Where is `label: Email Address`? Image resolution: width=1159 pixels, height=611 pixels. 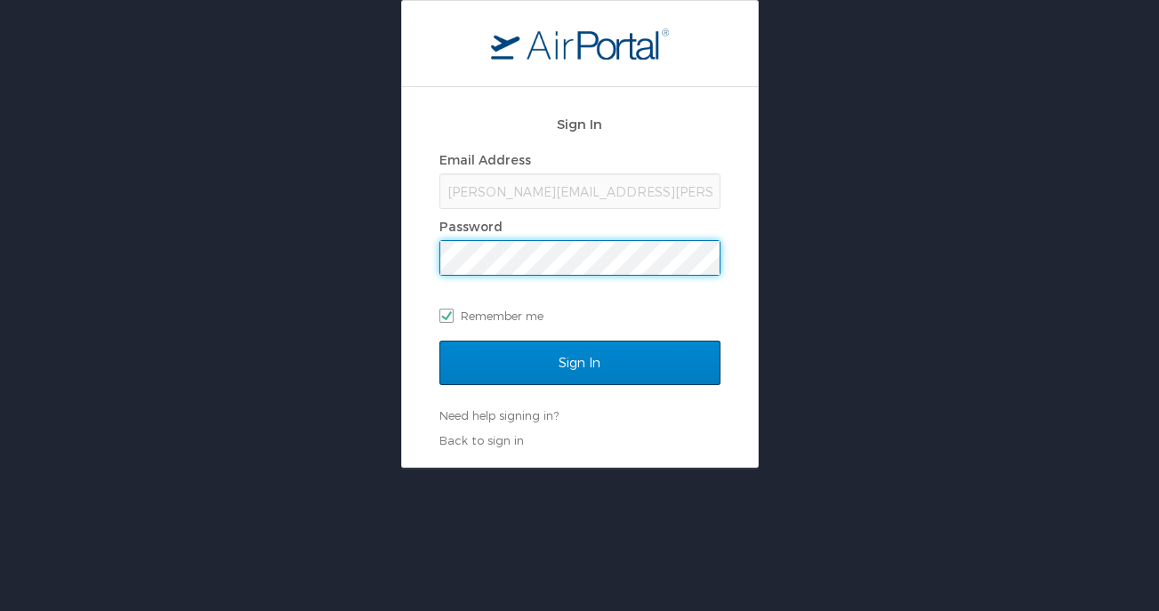 label: Email Address is located at coordinates (485, 159).